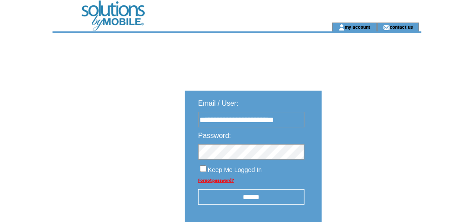  I want to click on a: contact us, so click(401, 26).